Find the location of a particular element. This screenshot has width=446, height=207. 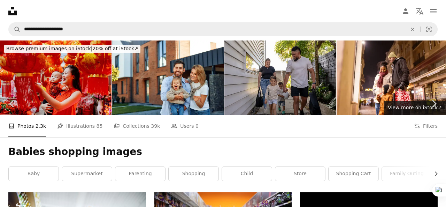

span: 39k is located at coordinates (155, 126).